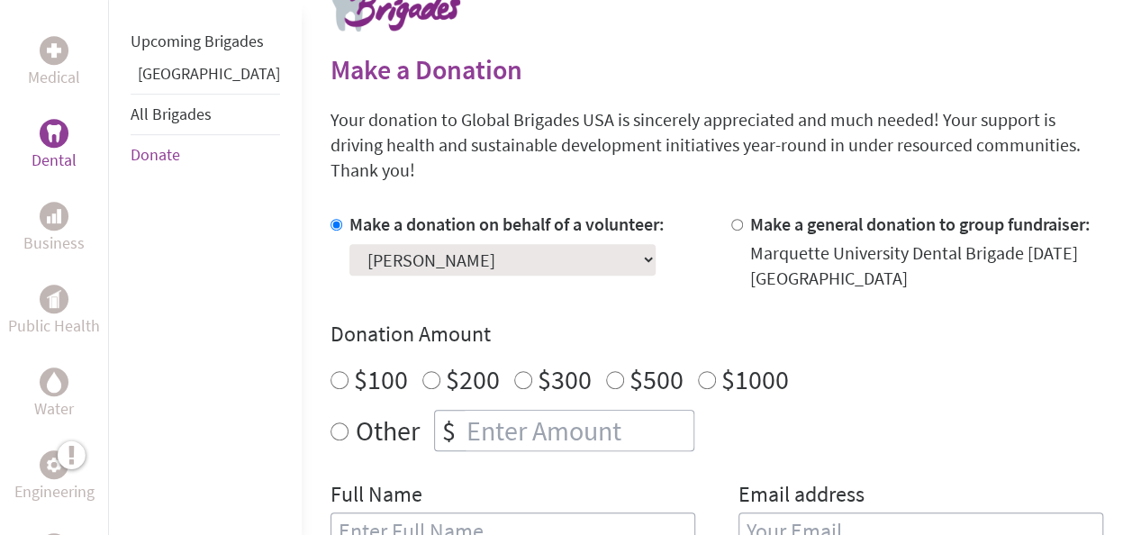 The image size is (1132, 535). I want to click on label: Full Name, so click(377, 496).